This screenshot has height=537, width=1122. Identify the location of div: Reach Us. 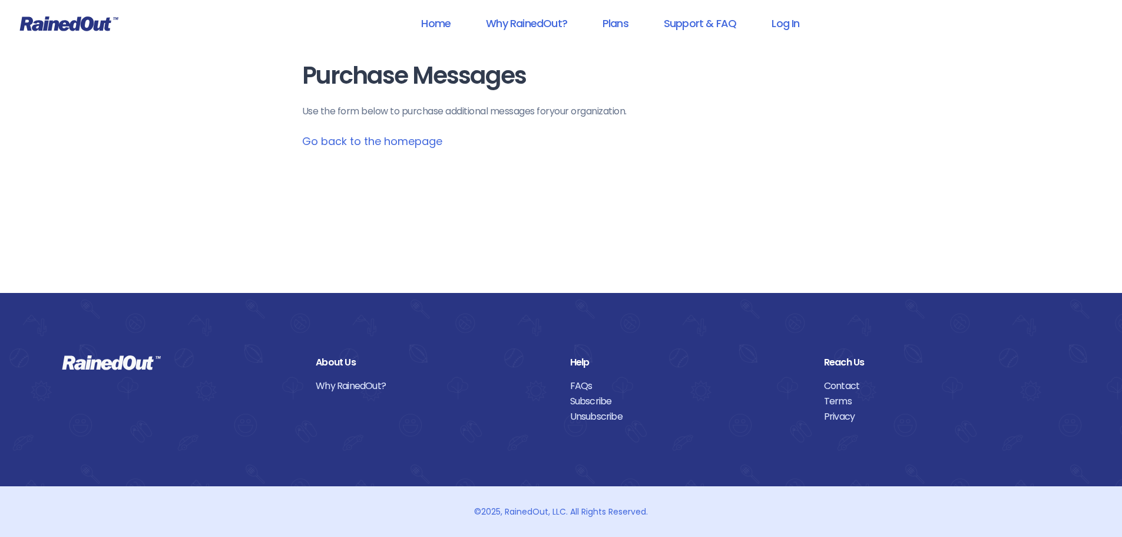
(942, 362).